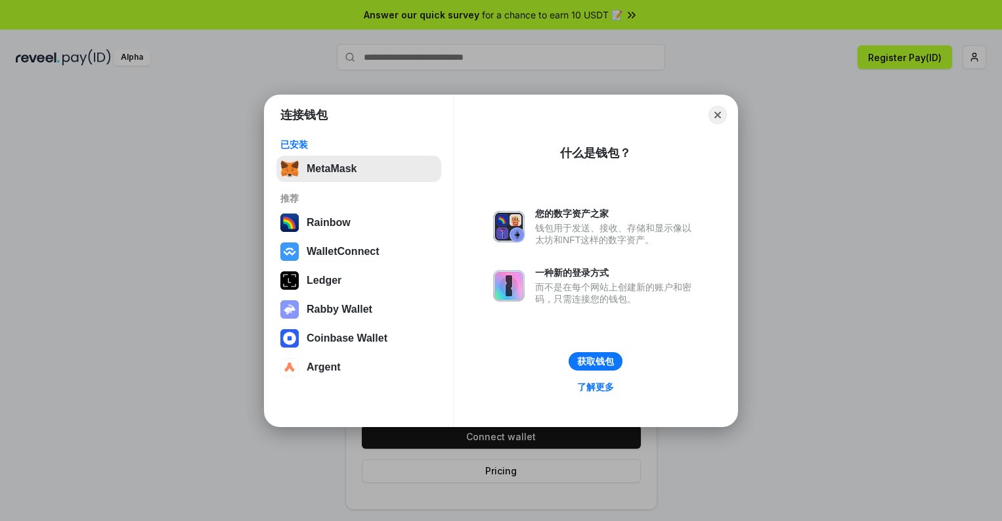 This screenshot has width=1002, height=521. I want to click on div: Rainbow, so click(328, 223).